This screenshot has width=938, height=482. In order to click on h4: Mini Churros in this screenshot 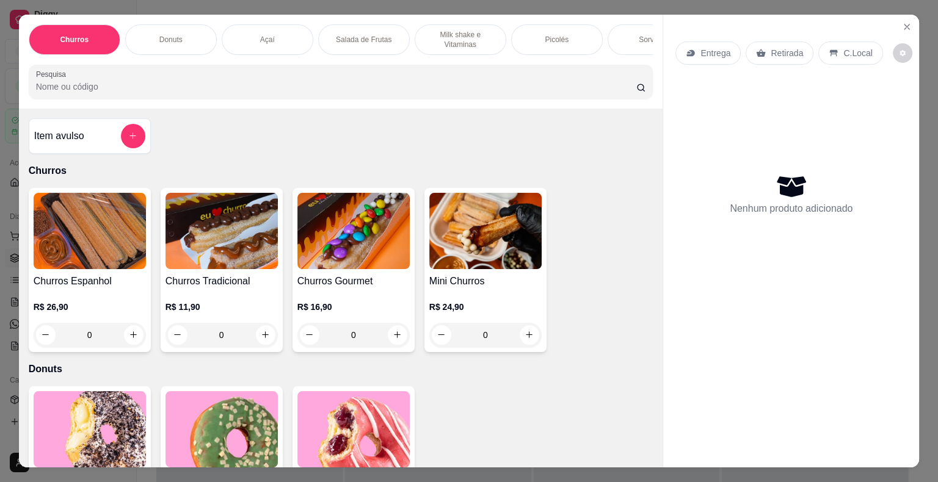, I will do `click(485, 281)`.